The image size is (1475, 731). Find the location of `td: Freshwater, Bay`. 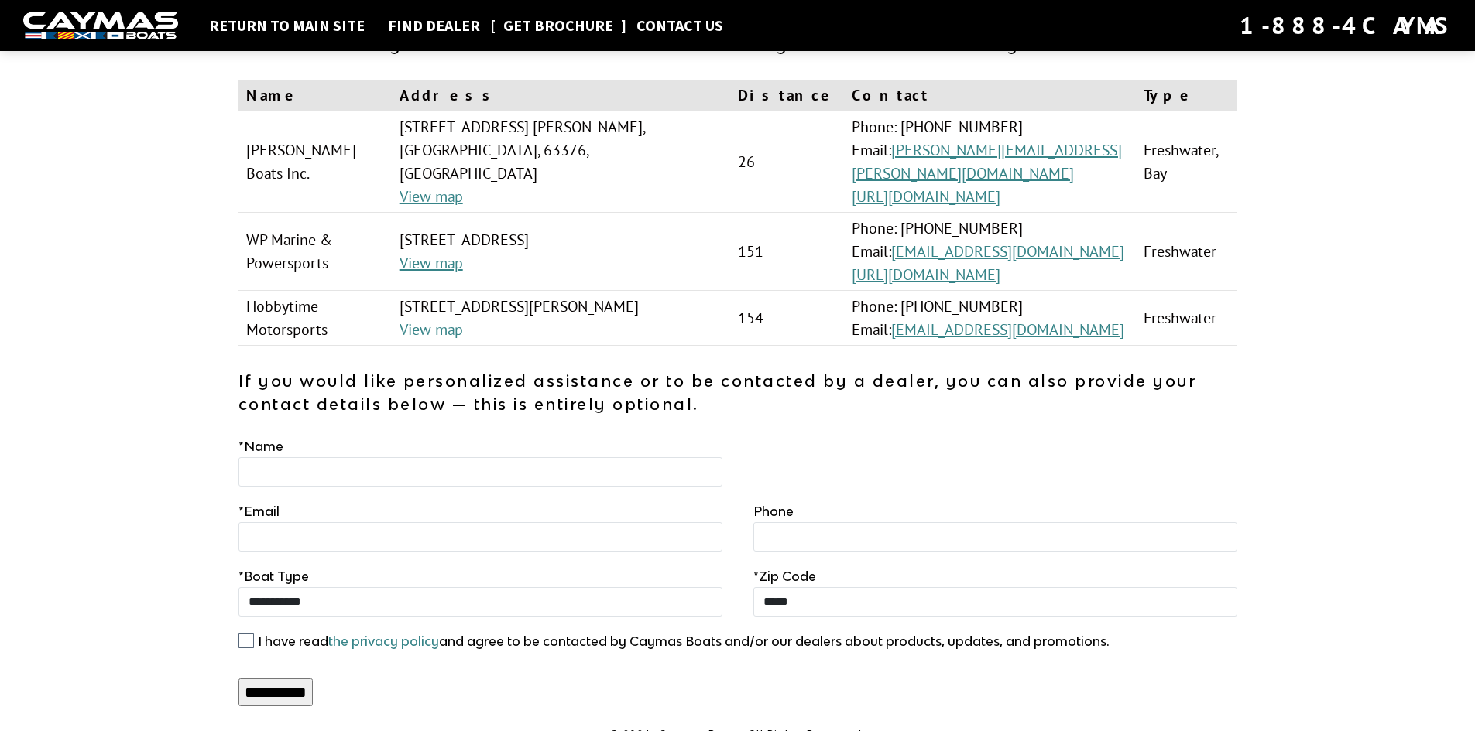

td: Freshwater, Bay is located at coordinates (1186, 162).